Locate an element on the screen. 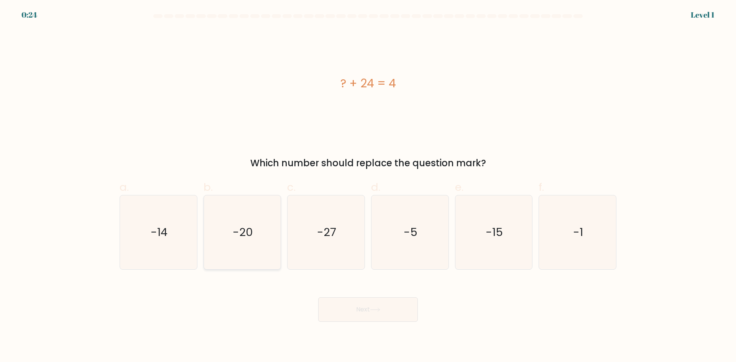  text: -20 is located at coordinates (243, 232).